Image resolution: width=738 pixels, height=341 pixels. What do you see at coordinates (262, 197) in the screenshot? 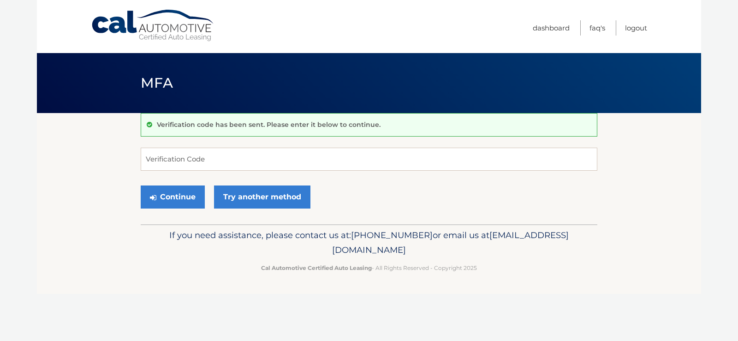
I see `a: Try another method` at bounding box center [262, 197].